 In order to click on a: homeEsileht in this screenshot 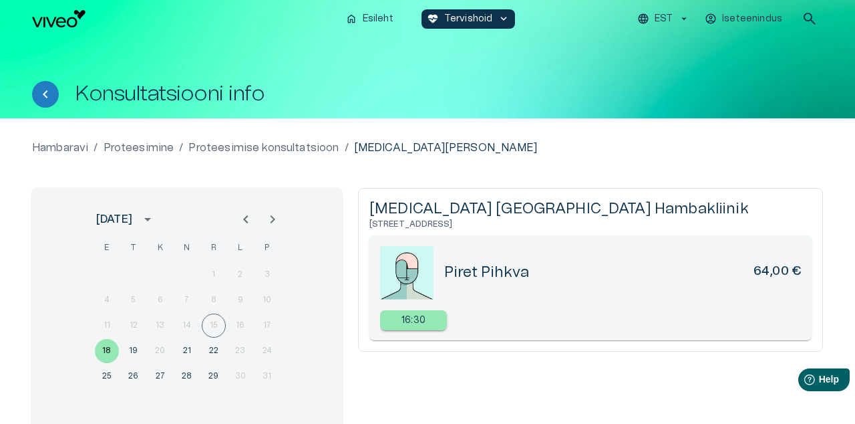, I will do `click(370, 19)`.